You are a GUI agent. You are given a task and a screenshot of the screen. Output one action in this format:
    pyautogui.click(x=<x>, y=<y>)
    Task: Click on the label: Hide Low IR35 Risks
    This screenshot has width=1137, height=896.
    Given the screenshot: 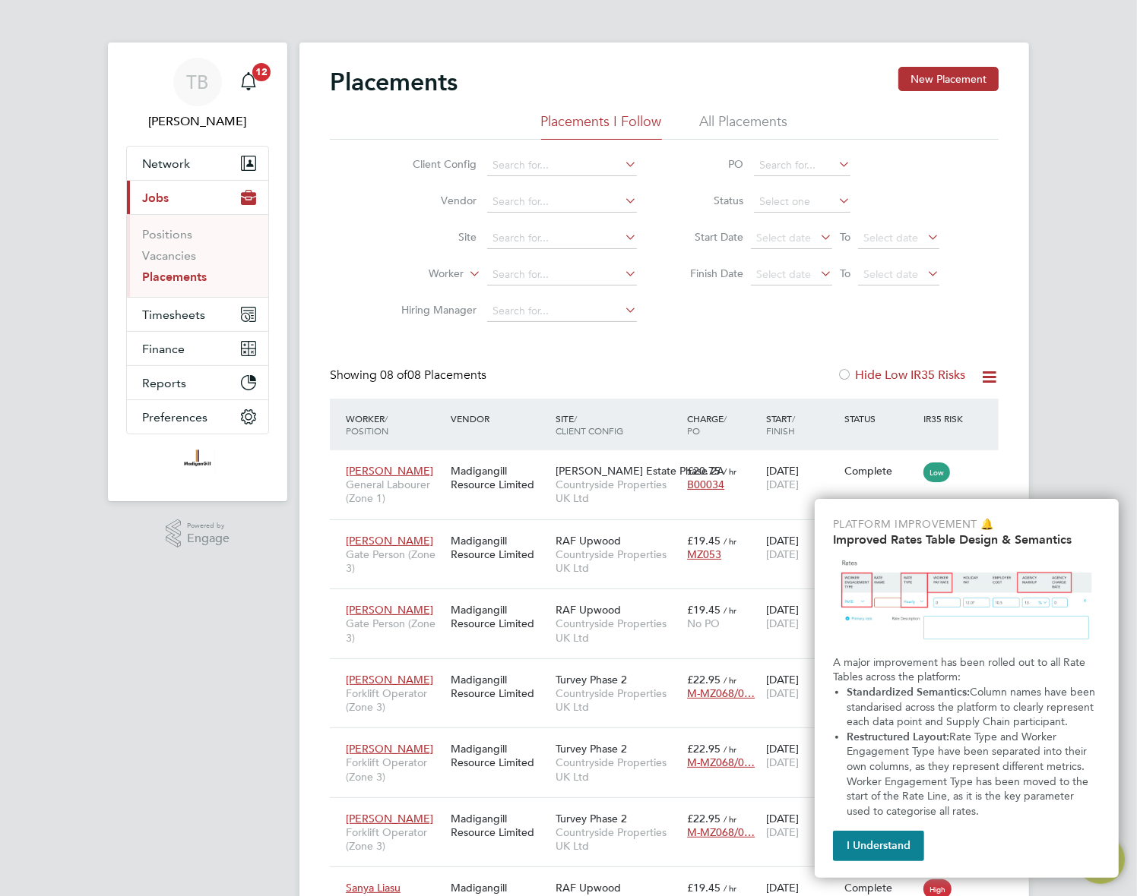 What is the action you would take?
    pyautogui.click(x=900, y=375)
    